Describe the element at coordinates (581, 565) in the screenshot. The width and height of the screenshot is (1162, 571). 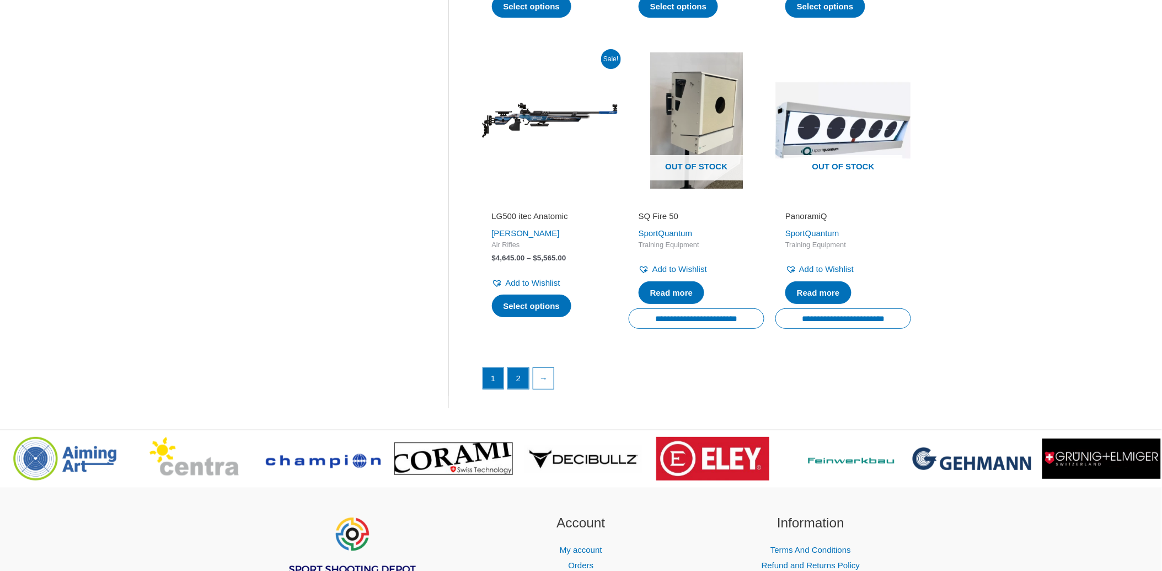
I see `a: Orders` at that location.